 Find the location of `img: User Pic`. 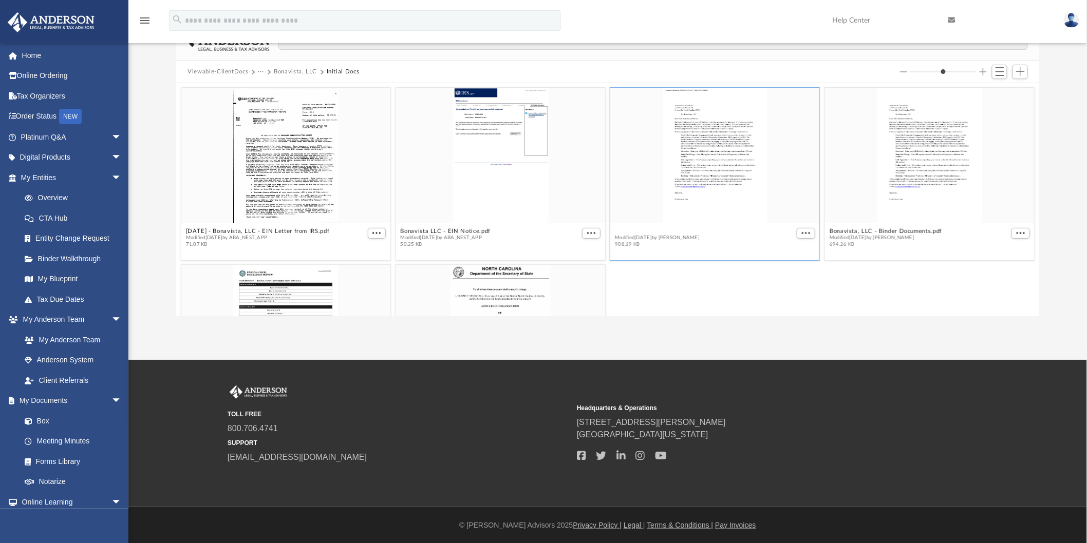

img: User Pic is located at coordinates (1072, 20).